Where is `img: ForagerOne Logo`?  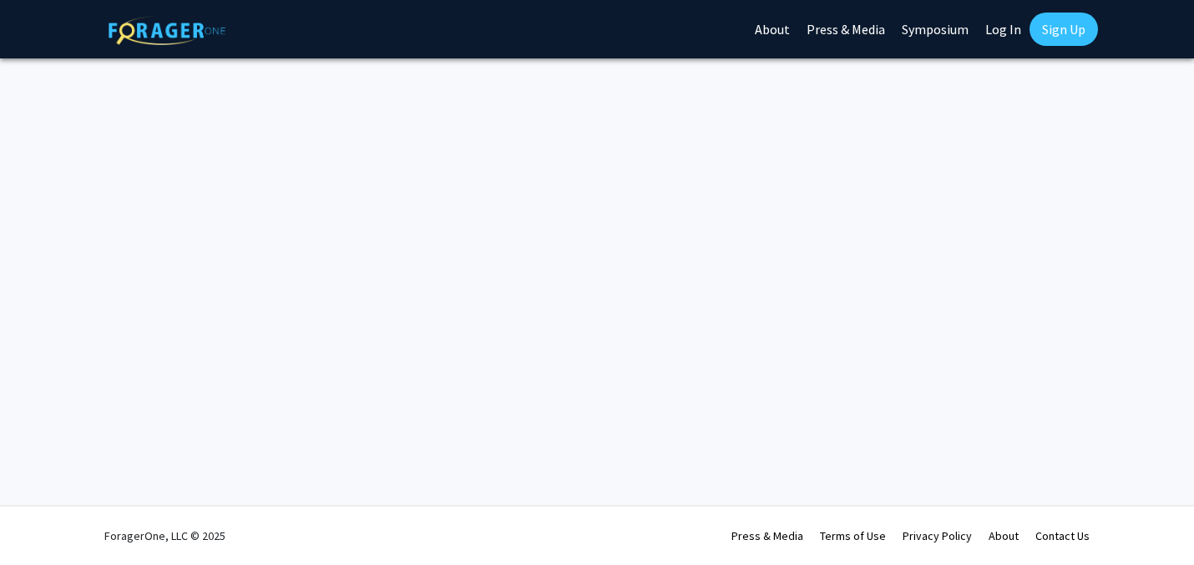
img: ForagerOne Logo is located at coordinates (167, 30).